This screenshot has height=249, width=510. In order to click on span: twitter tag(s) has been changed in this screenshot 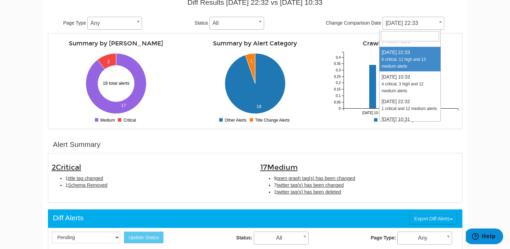, I will do `click(310, 185)`.